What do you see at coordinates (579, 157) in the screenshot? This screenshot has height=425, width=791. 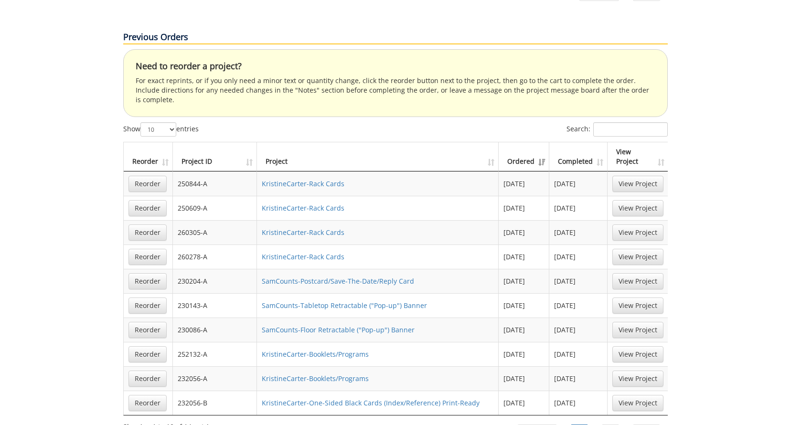 I see `th: Completed: activate to sort column ascending` at bounding box center [579, 157].